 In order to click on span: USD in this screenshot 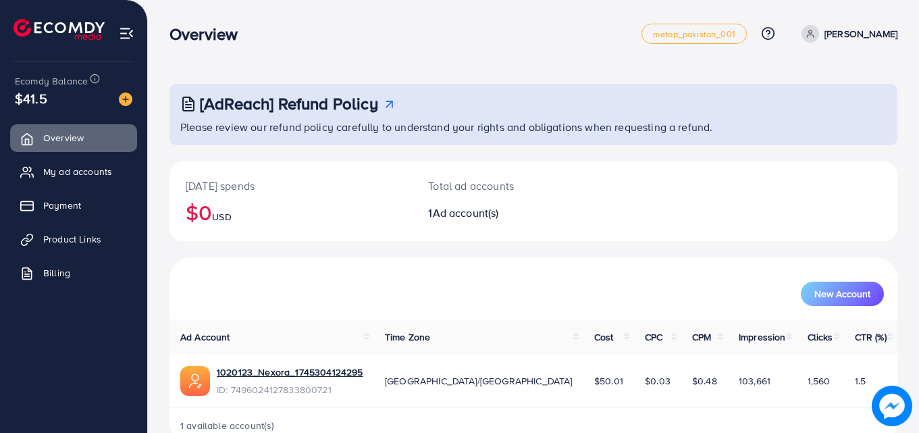, I will do `click(221, 217)`.